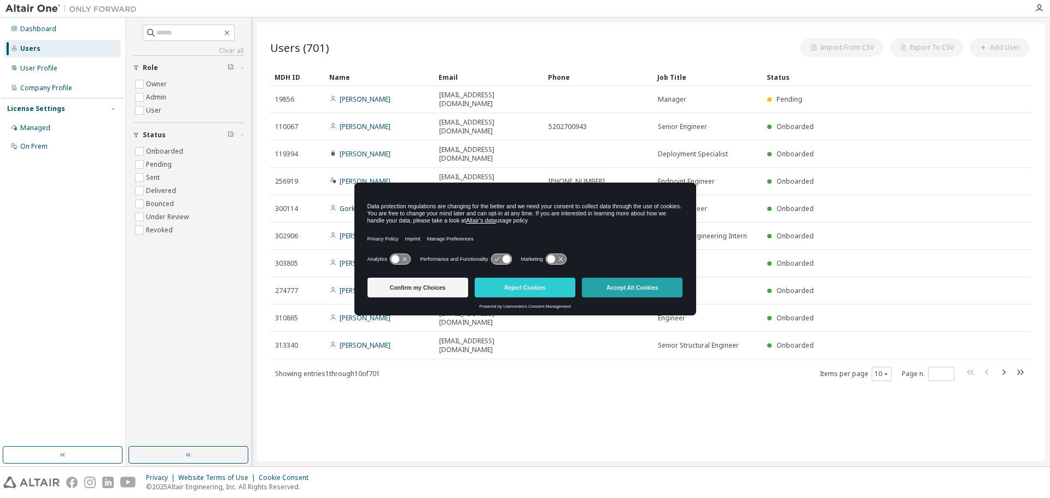 The image size is (1050, 498). What do you see at coordinates (568, 127) in the screenshot?
I see `span: 5202700943` at bounding box center [568, 127].